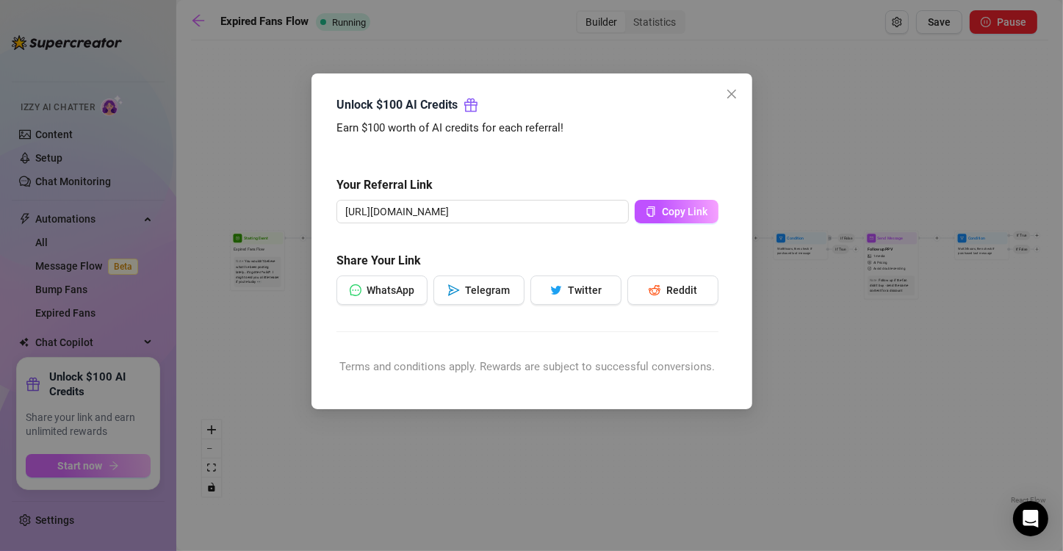 The width and height of the screenshot is (1063, 551). Describe the element at coordinates (355, 290) in the screenshot. I see `span: message` at that location.